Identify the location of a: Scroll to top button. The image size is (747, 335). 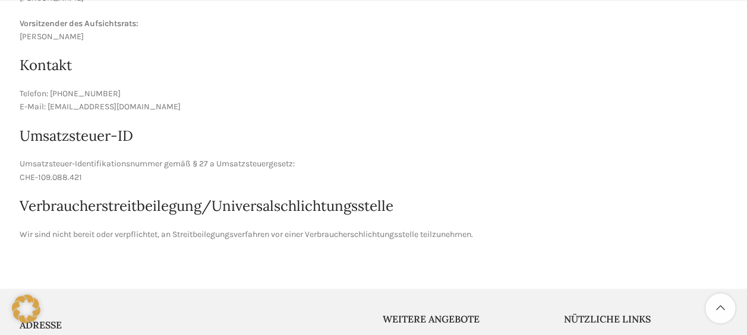
(721, 309).